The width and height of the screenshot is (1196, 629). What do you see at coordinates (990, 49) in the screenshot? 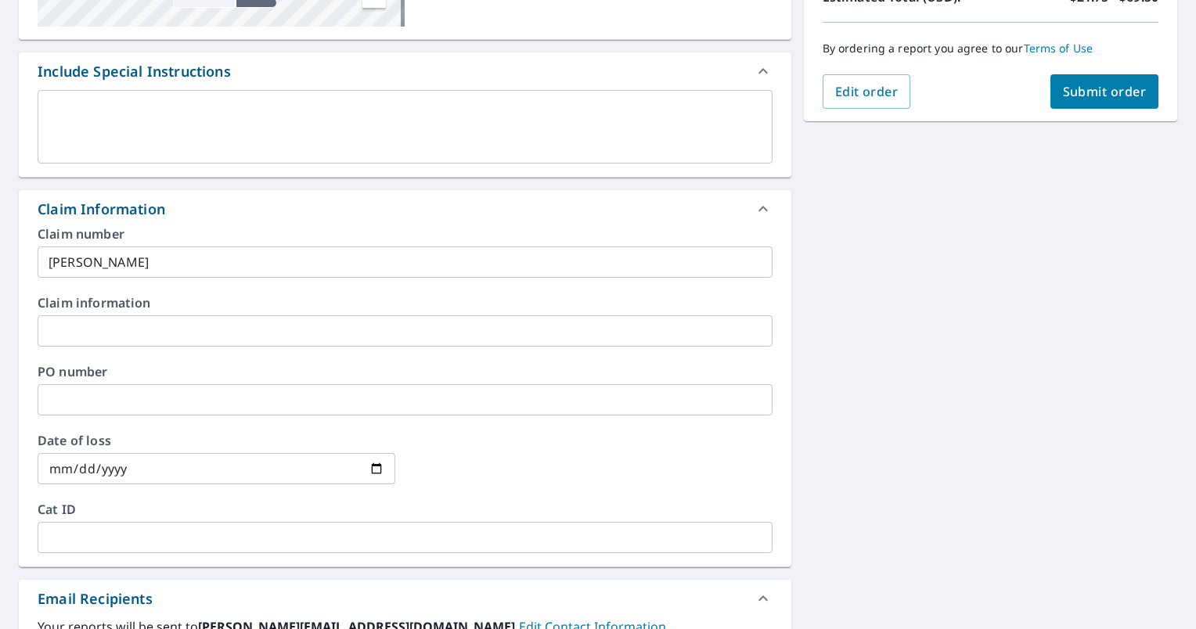
I see `p: By ordering a report you agree to our` at bounding box center [990, 49].